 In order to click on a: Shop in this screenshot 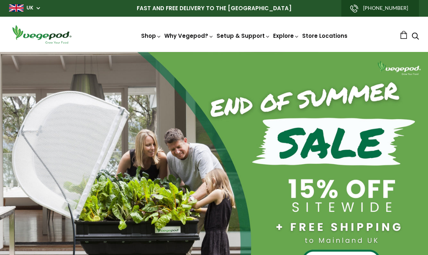, I will do `click(151, 36)`.